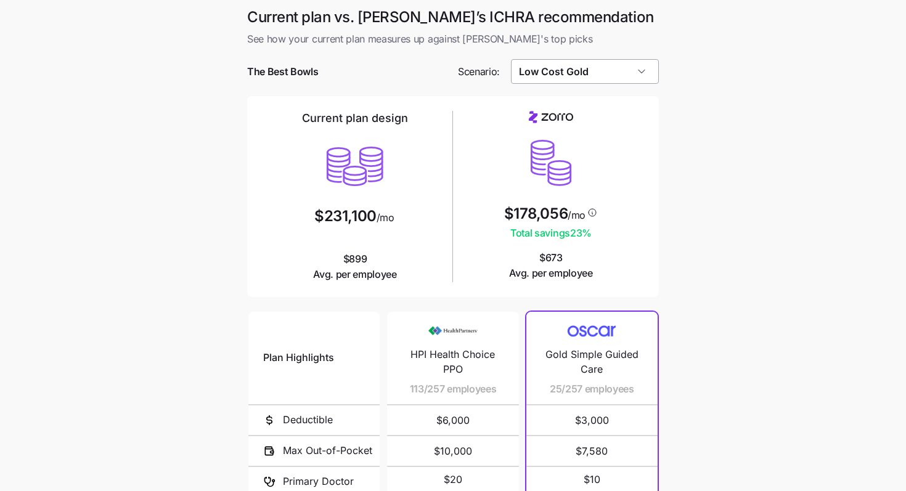 The image size is (906, 491). I want to click on span: $178,056, so click(536, 214).